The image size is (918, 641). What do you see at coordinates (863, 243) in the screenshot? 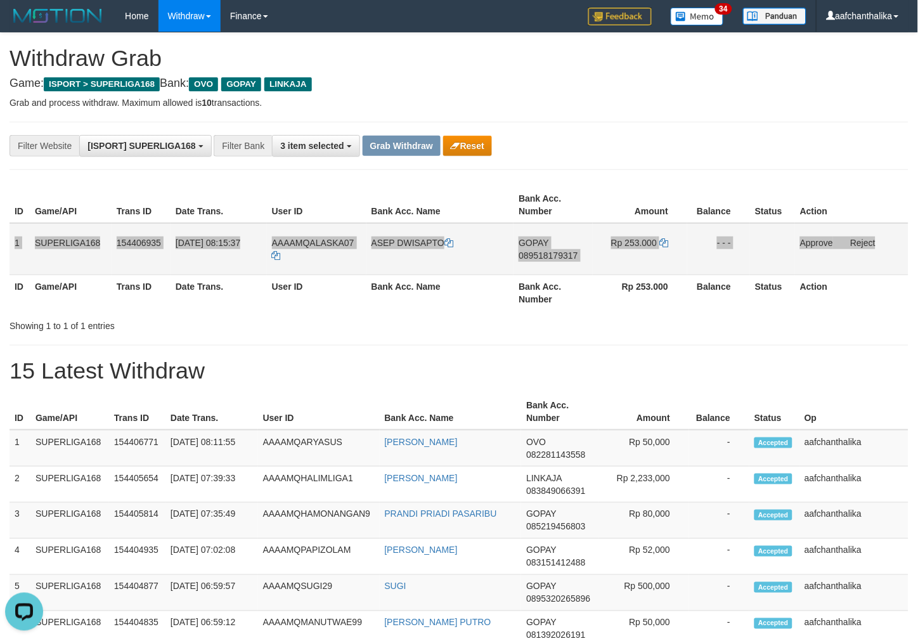
I see `a: Reject` at bounding box center [863, 243].